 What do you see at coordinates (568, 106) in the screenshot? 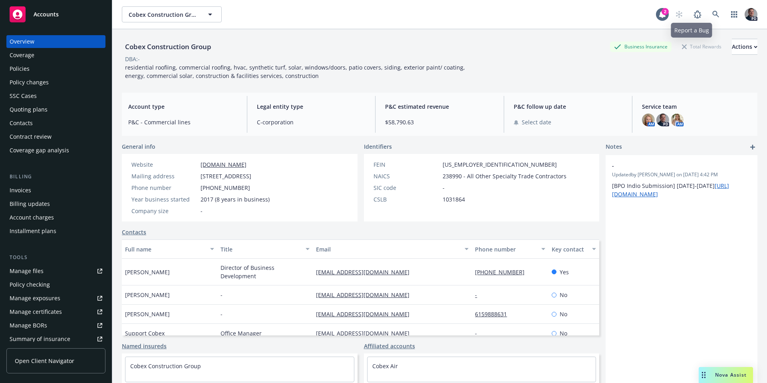
I see `span: P&C follow up date` at bounding box center [568, 106].